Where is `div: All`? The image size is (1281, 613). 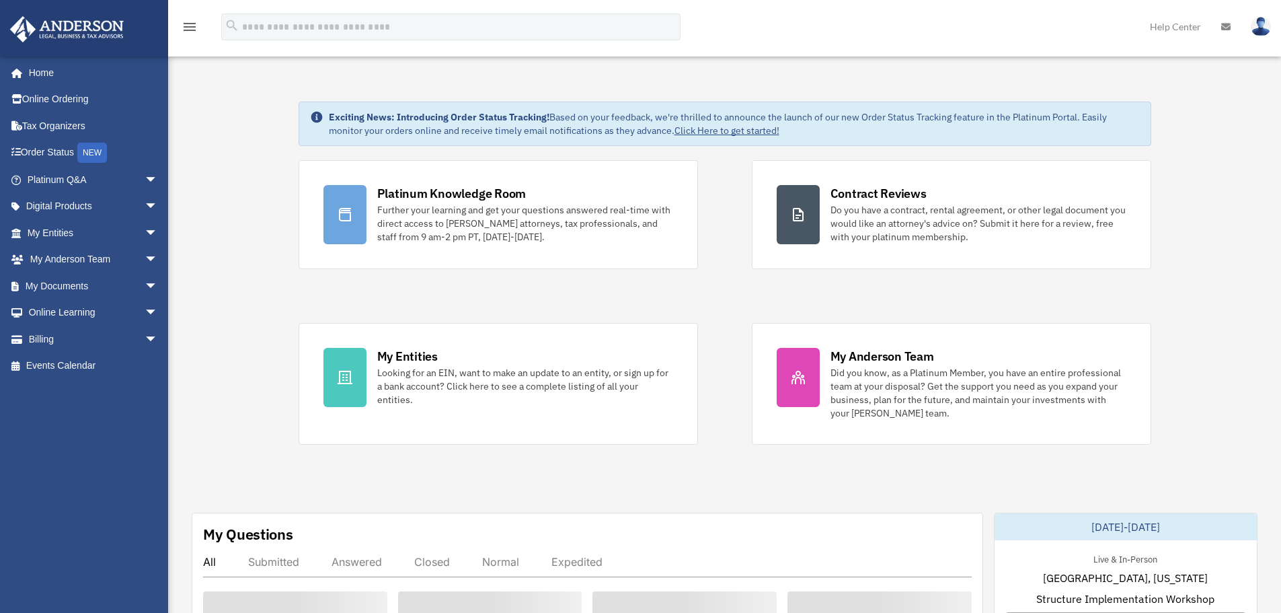
div: All is located at coordinates (209, 562).